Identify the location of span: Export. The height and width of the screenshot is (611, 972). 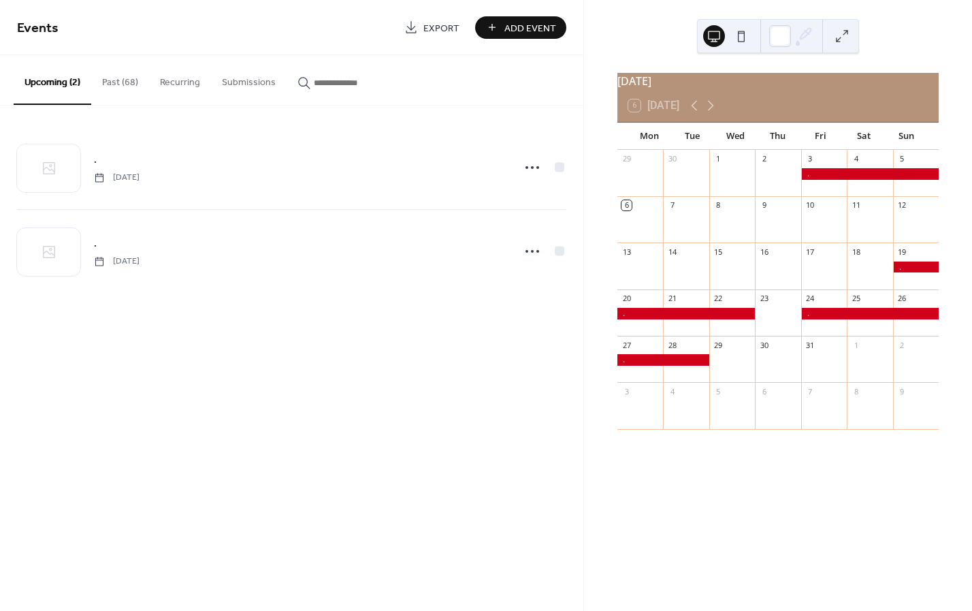
(441, 28).